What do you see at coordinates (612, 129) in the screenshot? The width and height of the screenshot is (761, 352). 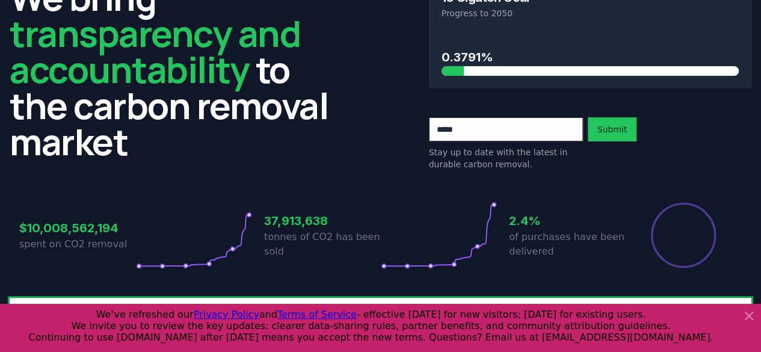 I see `button: Submit` at bounding box center [612, 129].